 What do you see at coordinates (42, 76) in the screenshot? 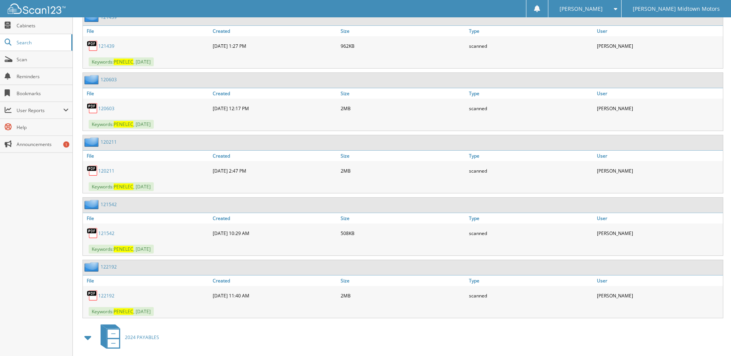
I see `span: Reminders` at bounding box center [42, 76].